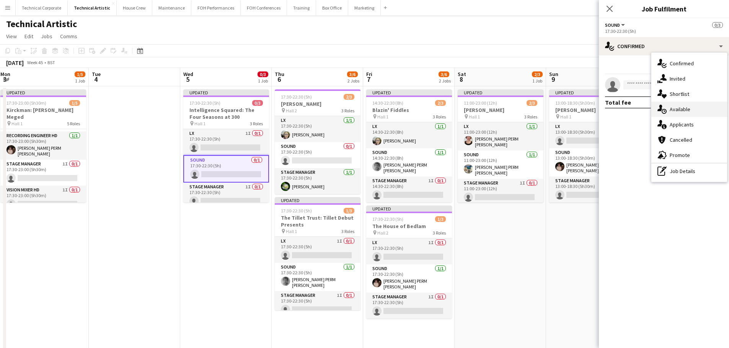 The width and height of the screenshot is (729, 348). I want to click on h3: The Tillet Trust: Tillet Debut Presents, so click(317, 221).